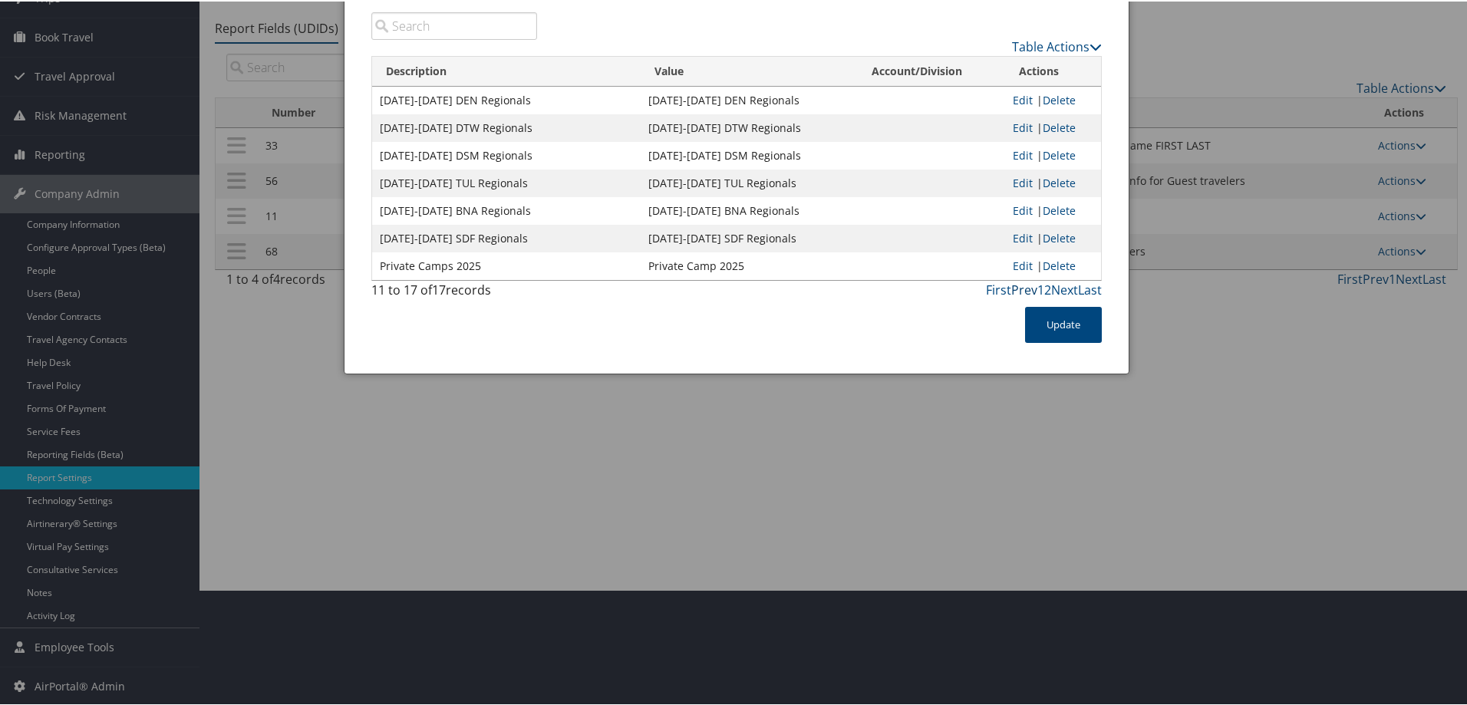  I want to click on span: 17, so click(439, 288).